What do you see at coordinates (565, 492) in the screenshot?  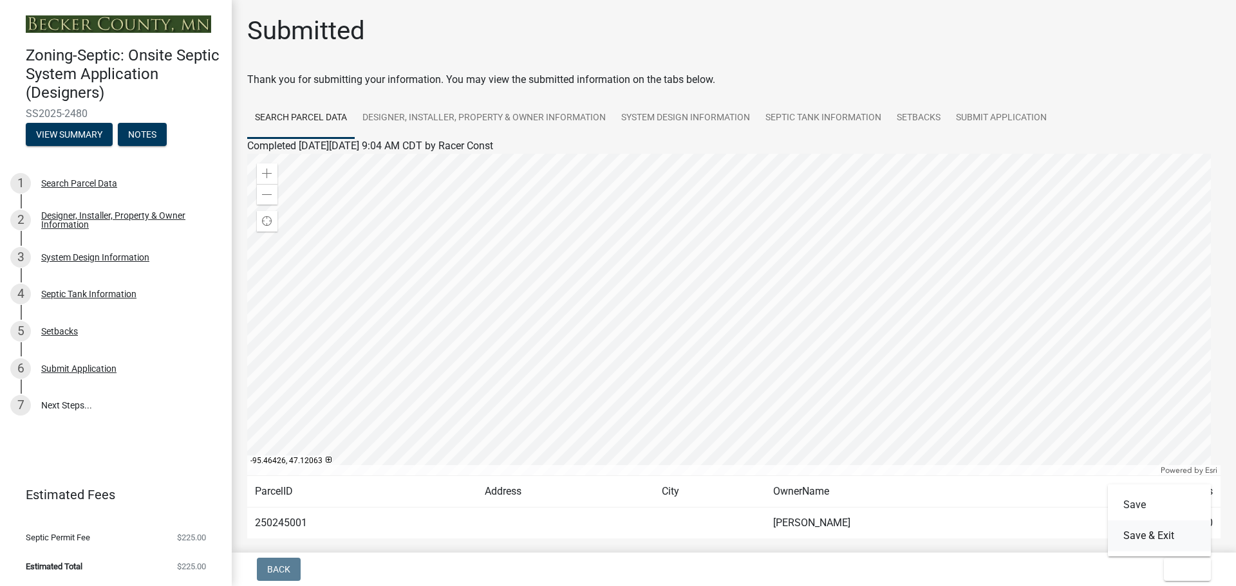 I see `td: Address` at bounding box center [565, 492].